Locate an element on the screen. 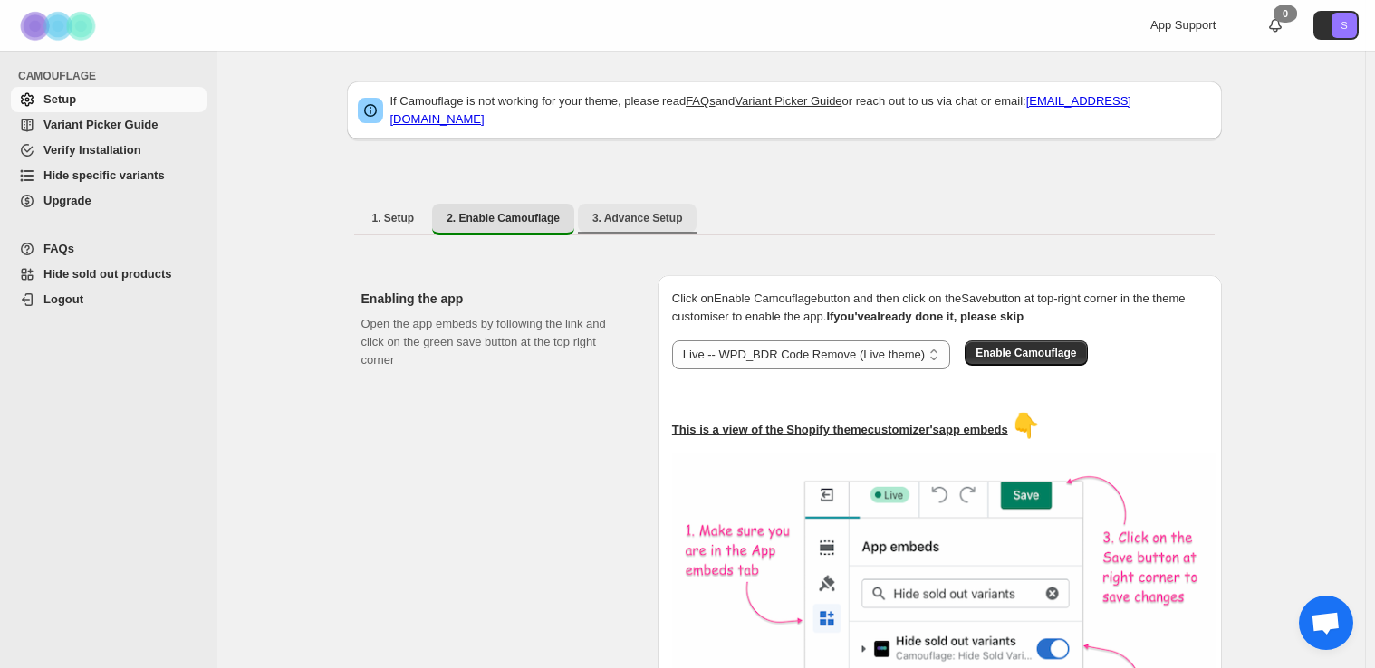  span: 3. Advance Setup is located at coordinates (638, 218).